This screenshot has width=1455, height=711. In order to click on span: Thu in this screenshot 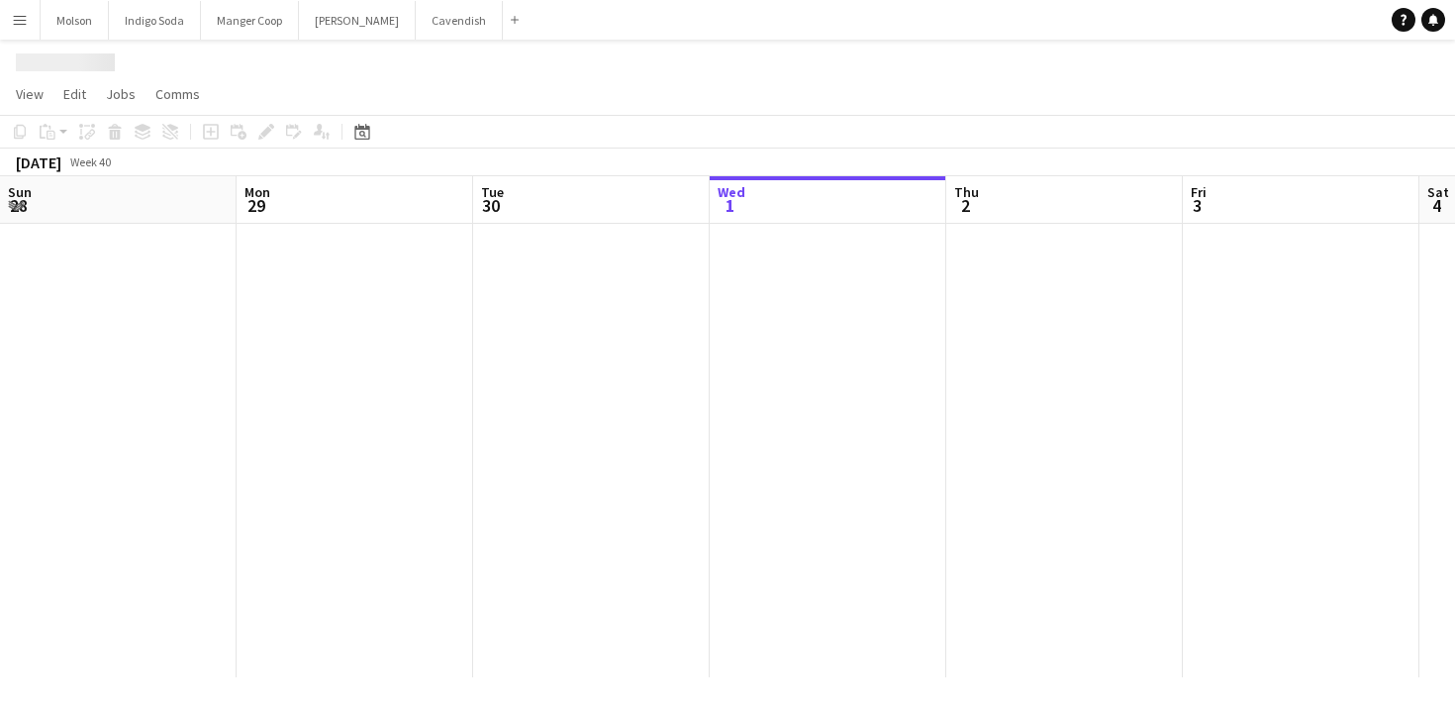, I will do `click(966, 192)`.